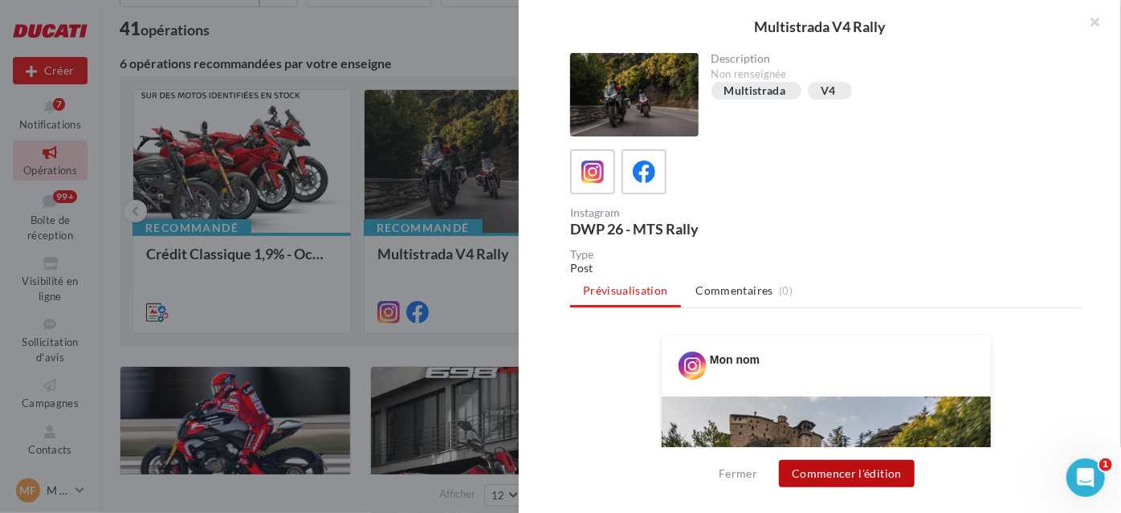 The width and height of the screenshot is (1121, 513). Describe the element at coordinates (891, 75) in the screenshot. I see `div: Non renseignée` at that location.